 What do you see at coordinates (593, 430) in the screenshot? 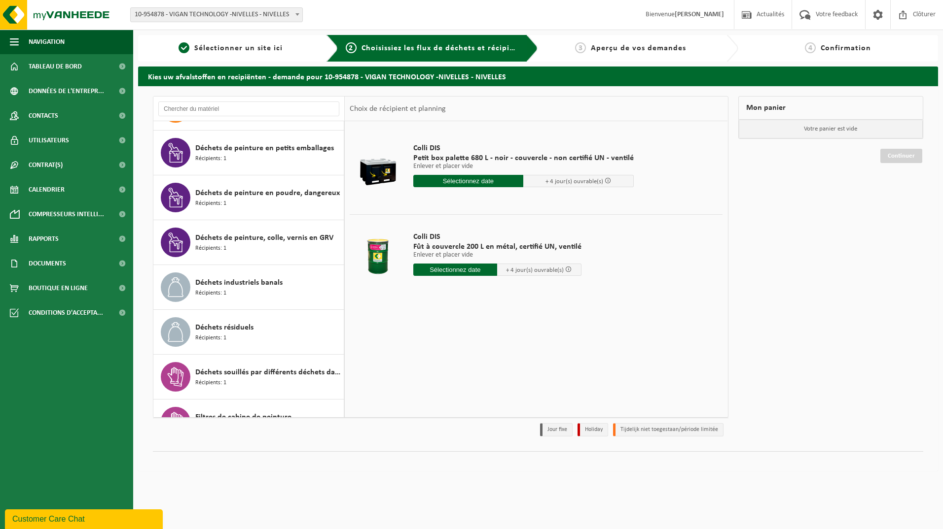
I see `li: Holiday` at bounding box center [593, 430].